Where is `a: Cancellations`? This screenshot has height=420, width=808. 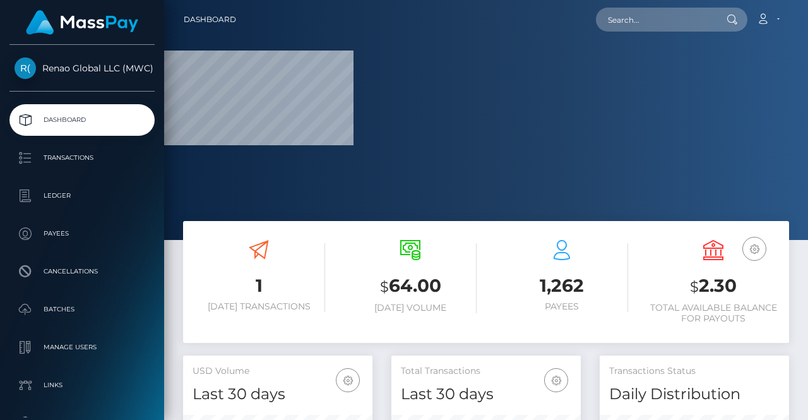
a: Cancellations is located at coordinates (82, 272).